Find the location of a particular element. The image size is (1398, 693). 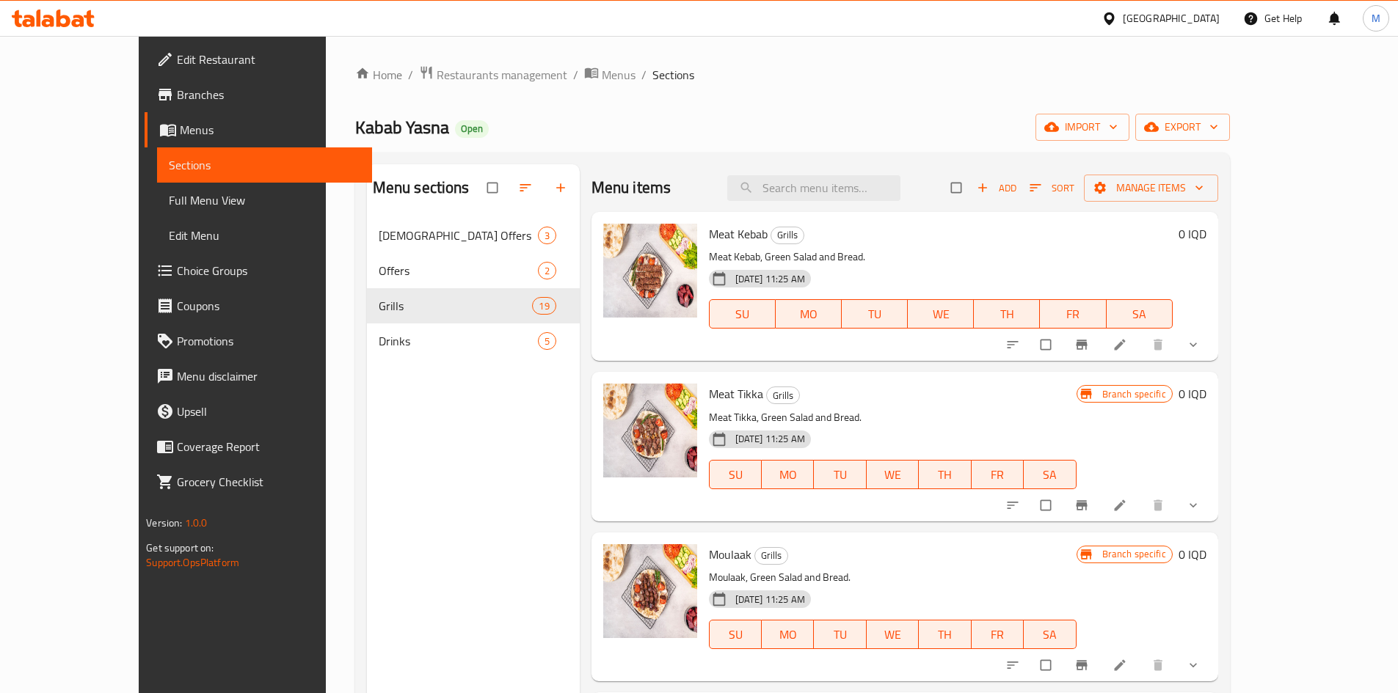

span: Coverage Report is located at coordinates (269, 447).